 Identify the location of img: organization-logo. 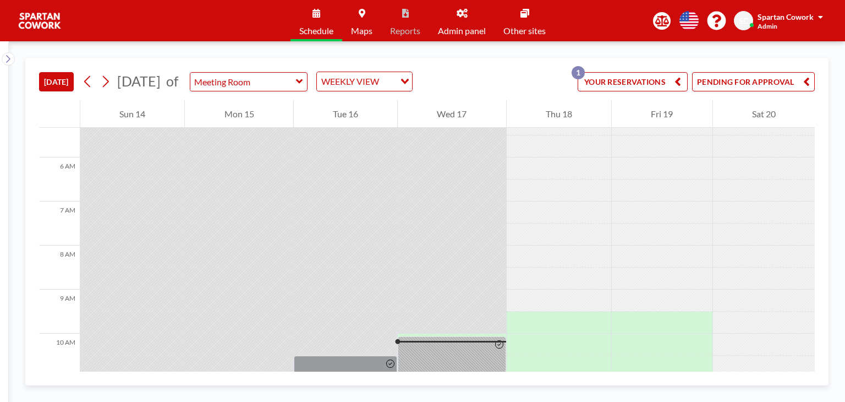
(40, 21).